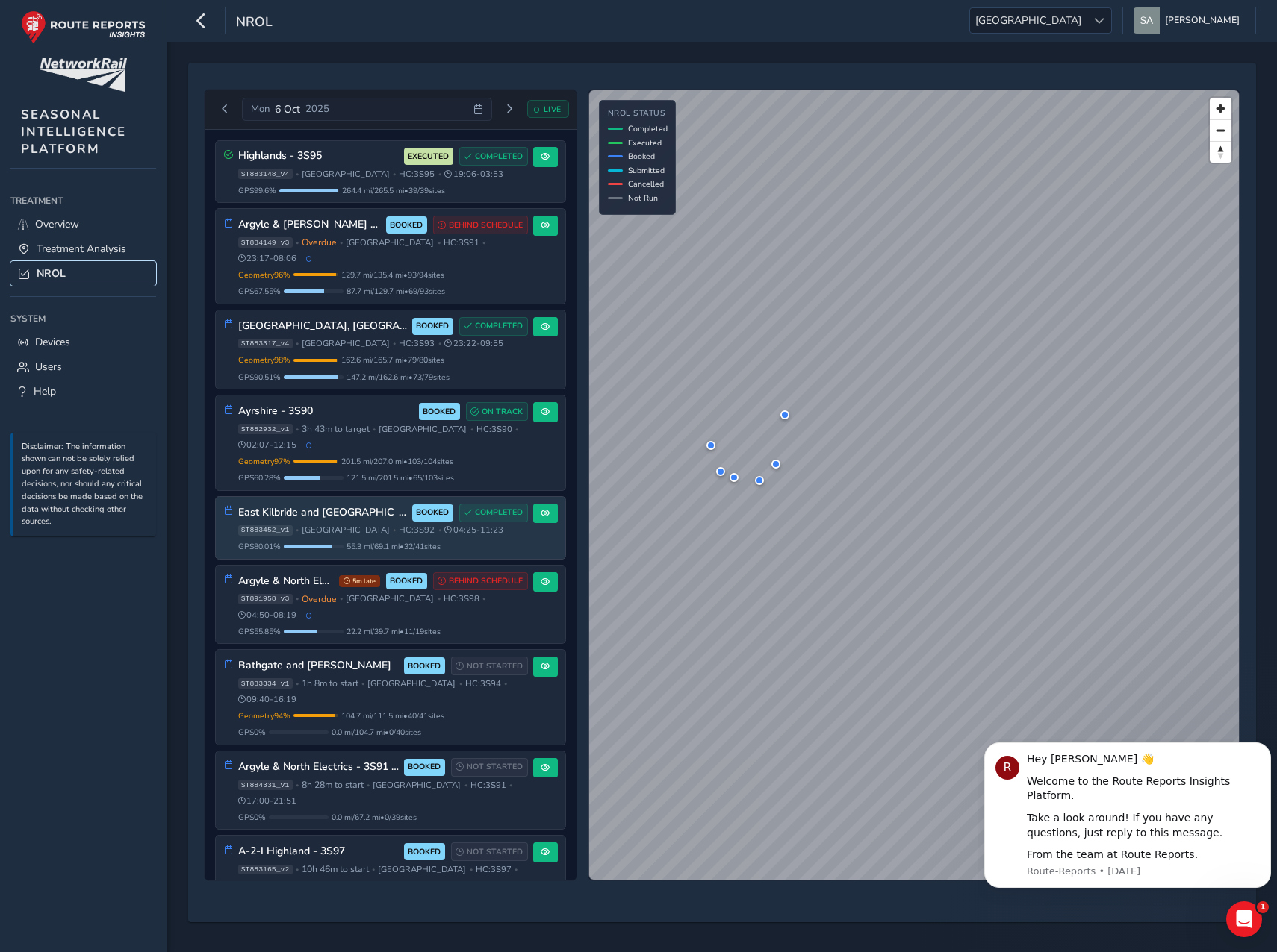  I want to click on span: Mon, so click(259, 109).